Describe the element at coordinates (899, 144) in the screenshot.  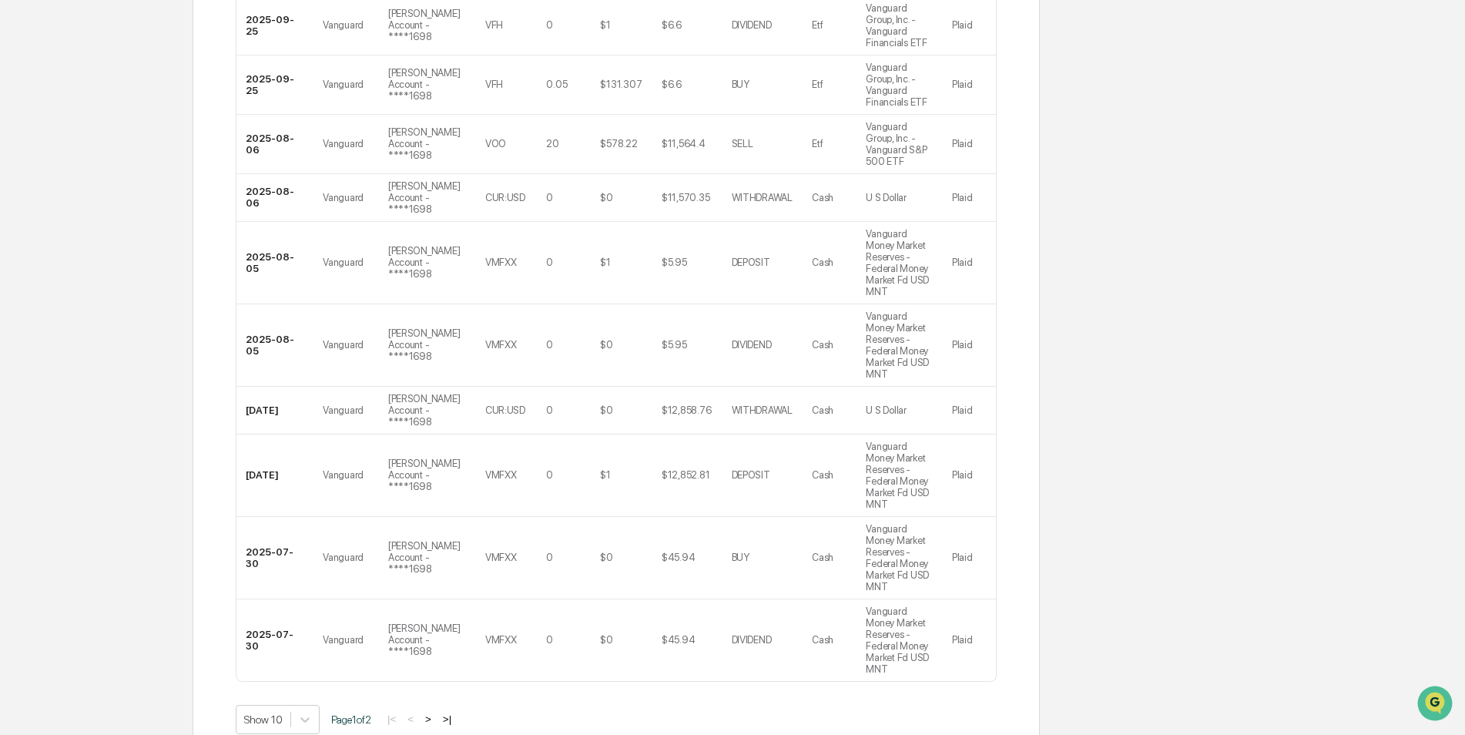
I see `div: Vanguard Group, Inc. - Vanguard S&P 500 ETF` at that location.